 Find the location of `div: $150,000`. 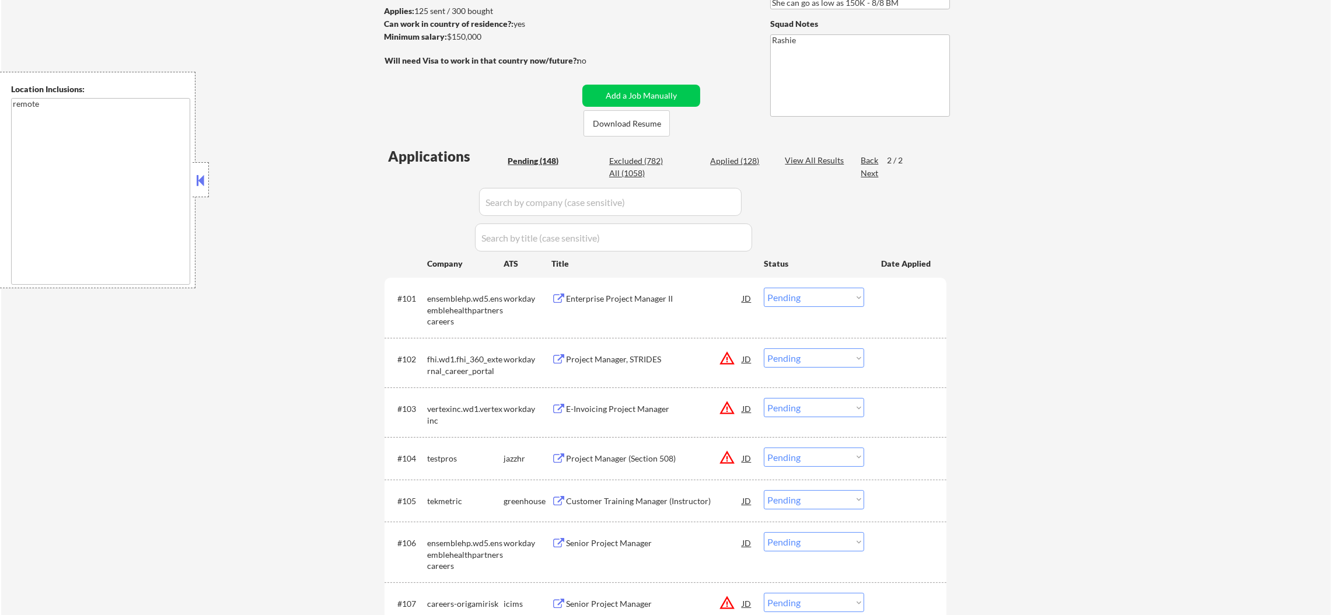

div: $150,000 is located at coordinates (481, 37).